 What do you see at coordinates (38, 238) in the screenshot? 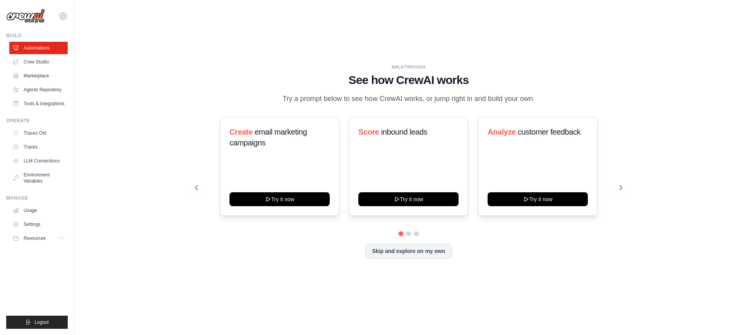
I see `button: Resources` at bounding box center [38, 238].